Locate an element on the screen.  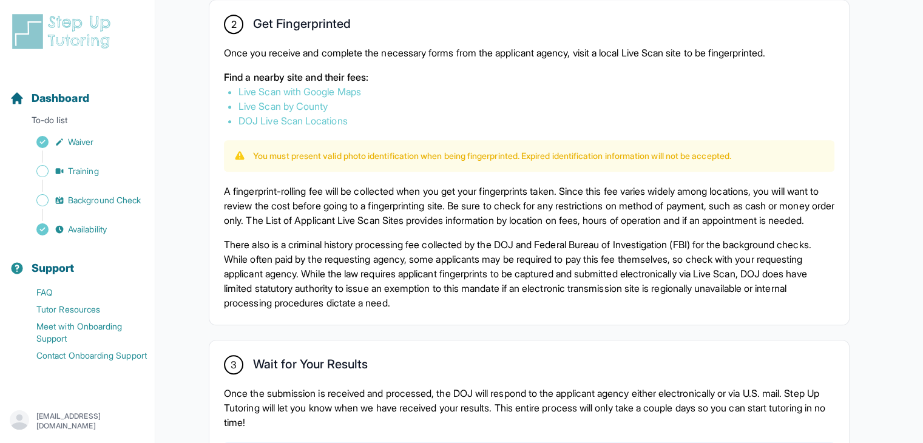
h2: Wait for Your Results is located at coordinates (310, 367).